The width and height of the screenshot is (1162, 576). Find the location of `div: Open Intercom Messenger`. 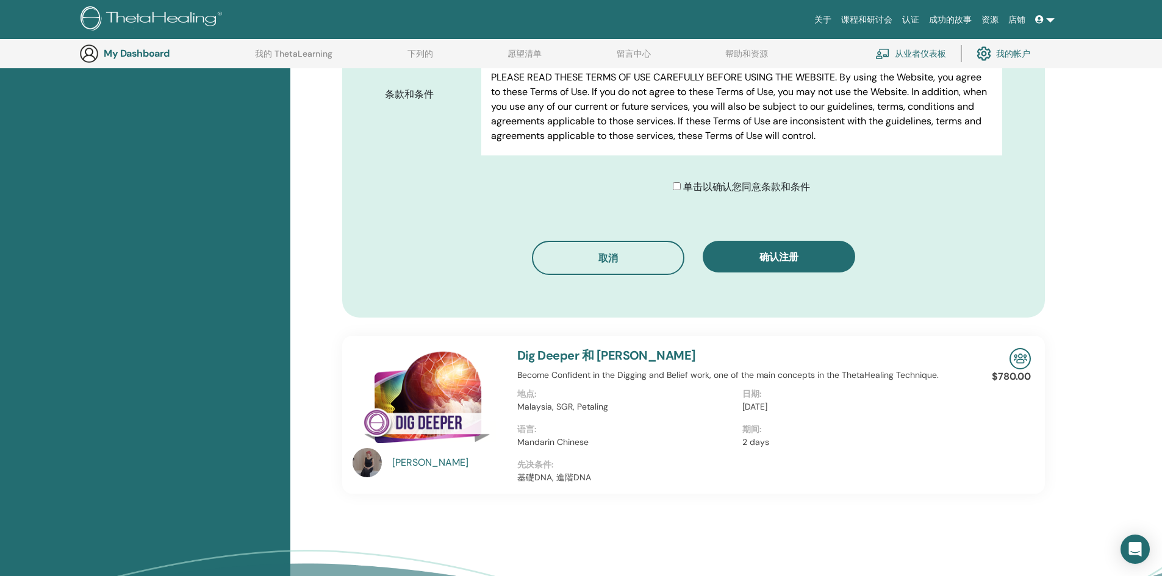

div: Open Intercom Messenger is located at coordinates (1135, 549).